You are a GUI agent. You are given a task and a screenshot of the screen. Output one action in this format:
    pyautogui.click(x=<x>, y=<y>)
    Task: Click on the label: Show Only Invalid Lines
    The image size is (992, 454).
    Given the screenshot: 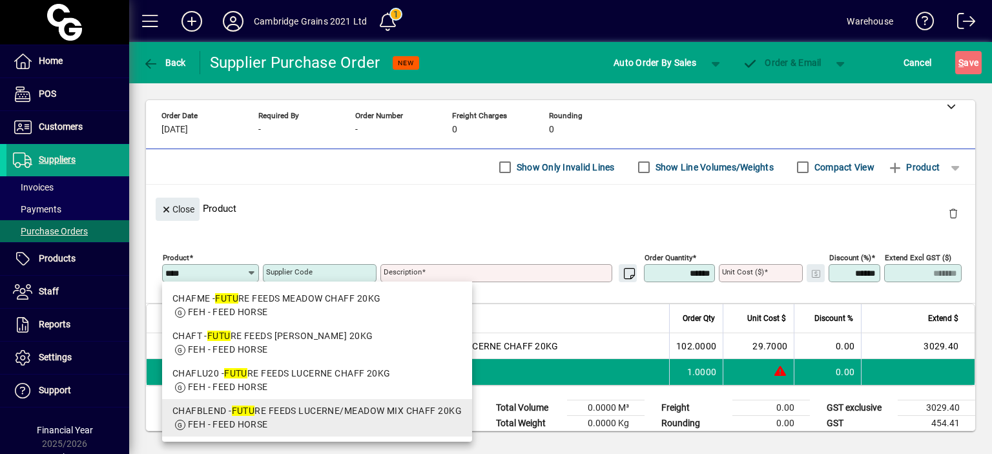 What is the action you would take?
    pyautogui.click(x=564, y=167)
    